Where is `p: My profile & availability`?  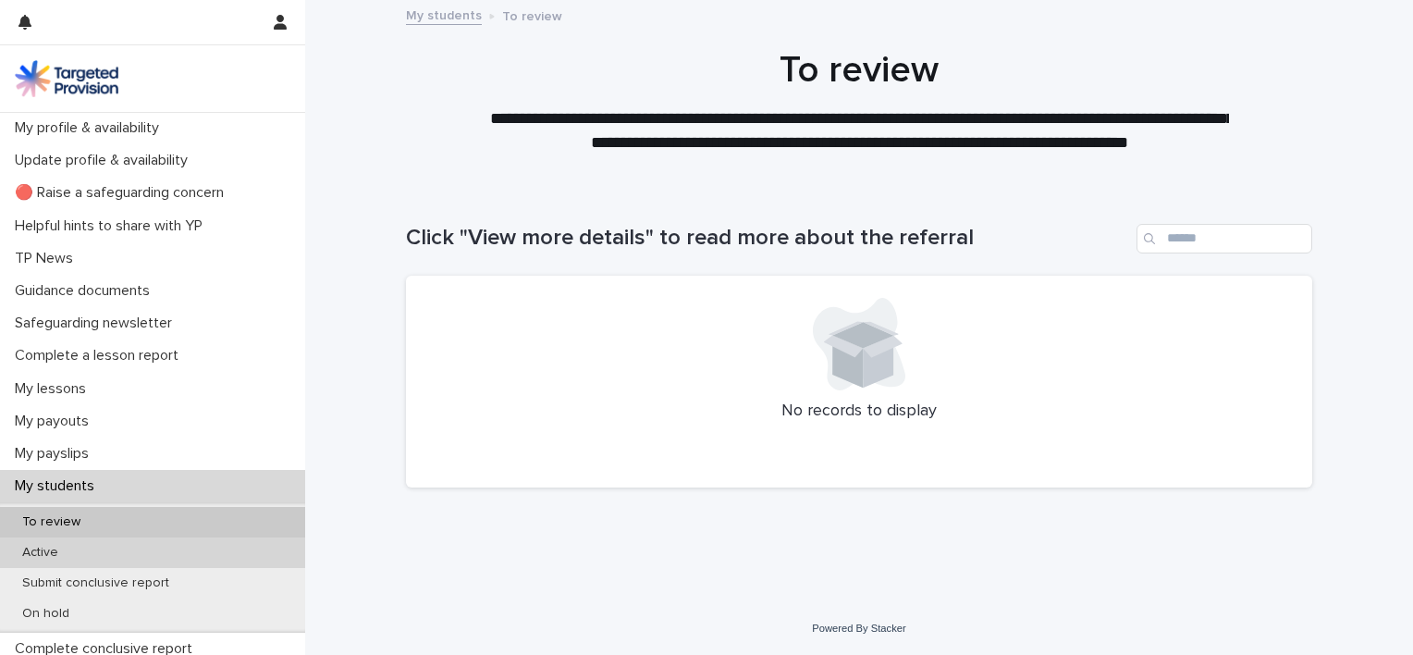 p: My profile & availability is located at coordinates (91, 128).